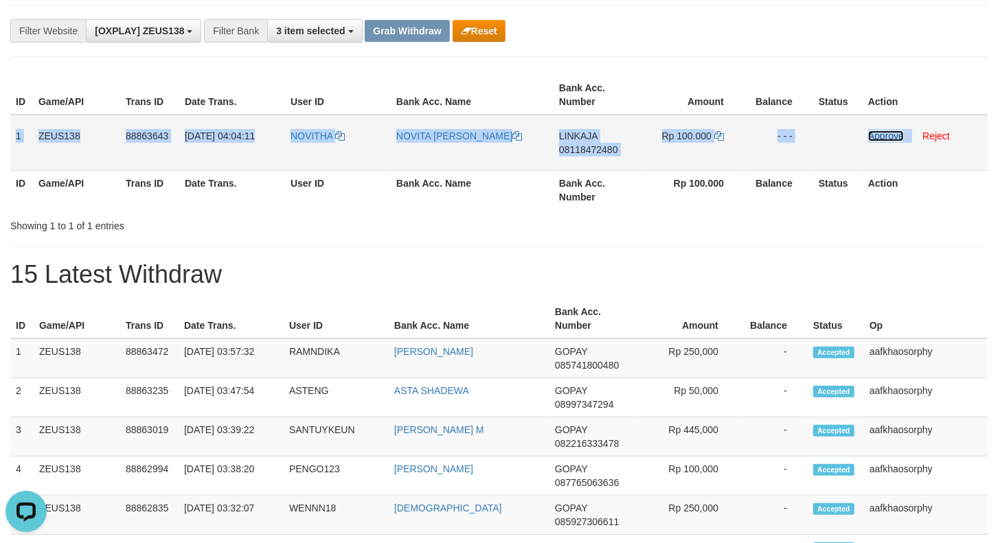  I want to click on span: 3 item selected, so click(310, 31).